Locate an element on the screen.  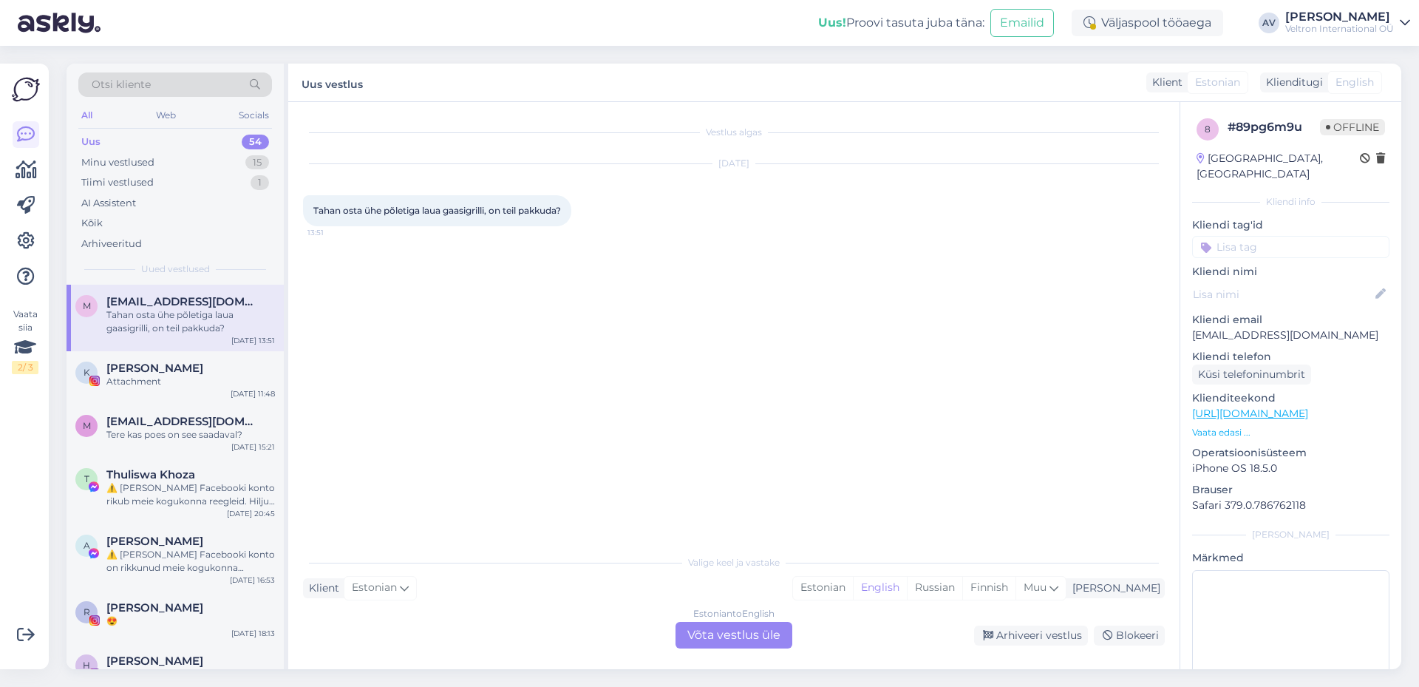
img: Askly Logo is located at coordinates (26, 89).